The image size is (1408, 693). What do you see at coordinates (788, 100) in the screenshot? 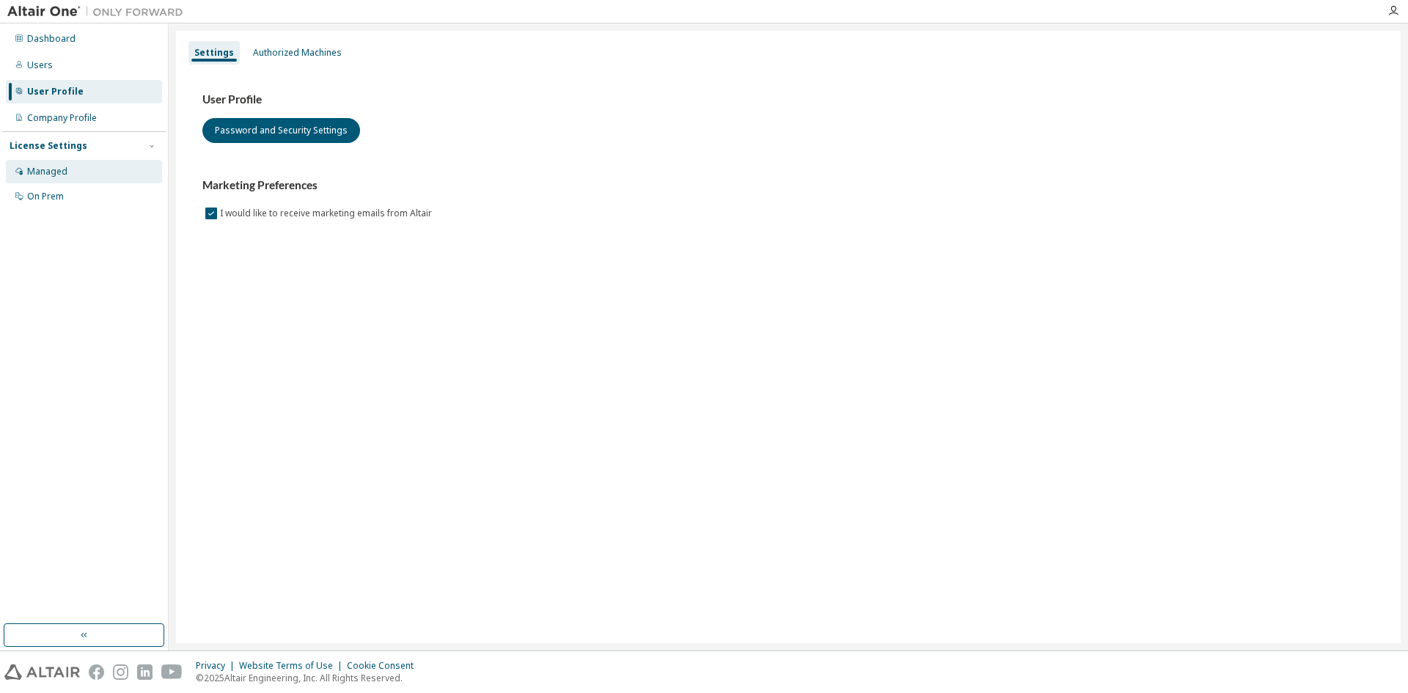
I see `h3: User Profile` at bounding box center [788, 100].